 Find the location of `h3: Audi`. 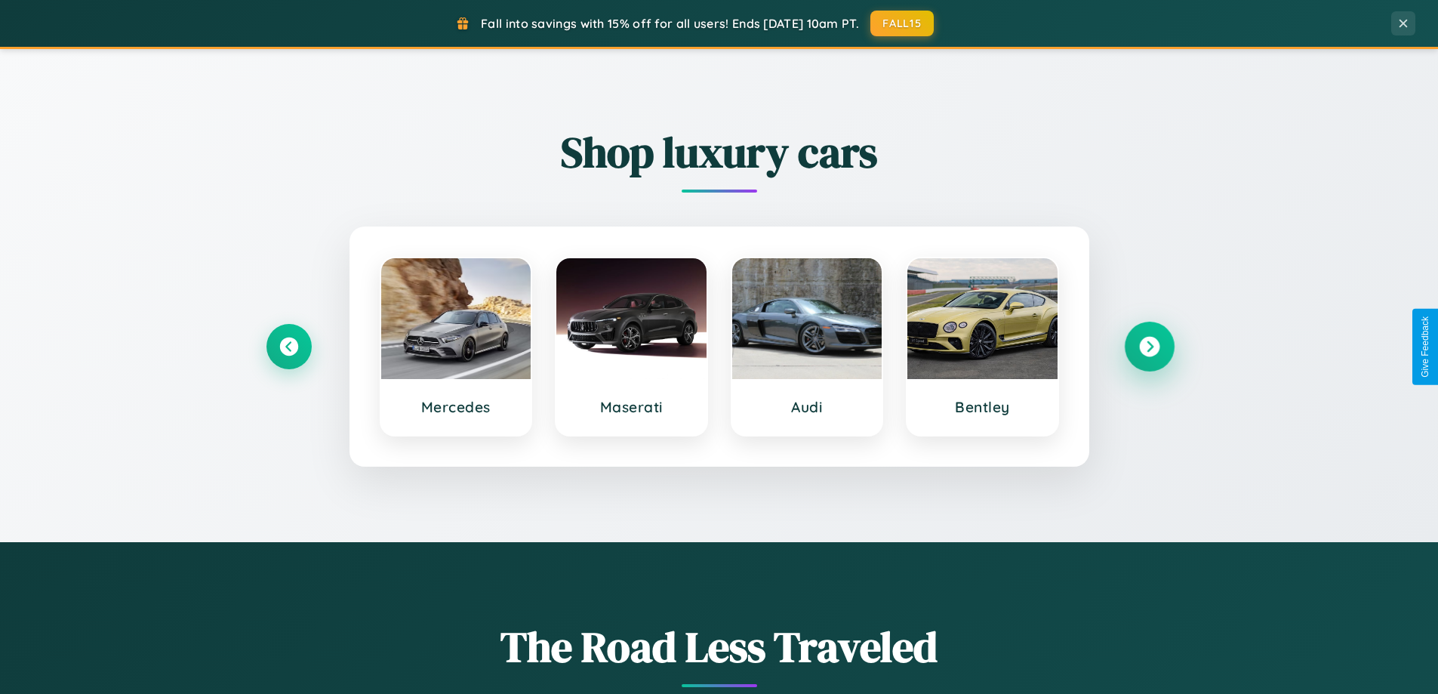

h3: Audi is located at coordinates (807, 407).